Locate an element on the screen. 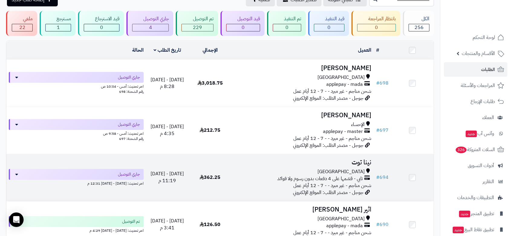 The image size is (511, 236). div: مسترجع is located at coordinates (58, 19).